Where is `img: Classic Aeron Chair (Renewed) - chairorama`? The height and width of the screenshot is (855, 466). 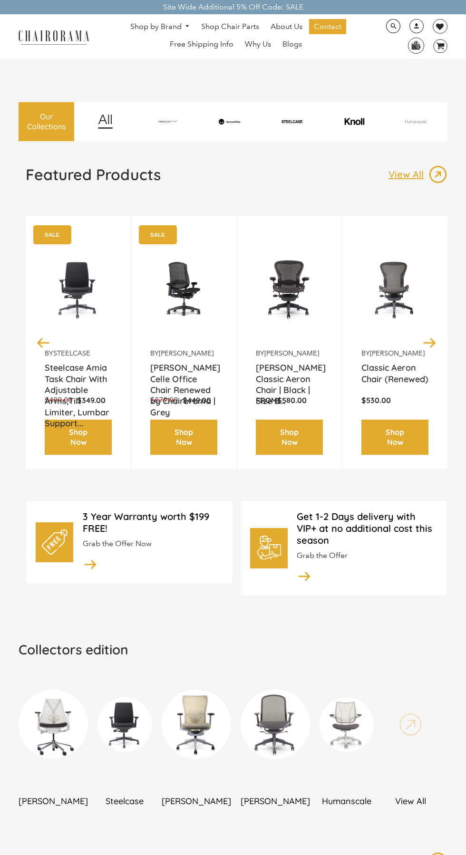 img: Classic Aeron Chair (Renewed) - chairorama is located at coordinates (394, 289).